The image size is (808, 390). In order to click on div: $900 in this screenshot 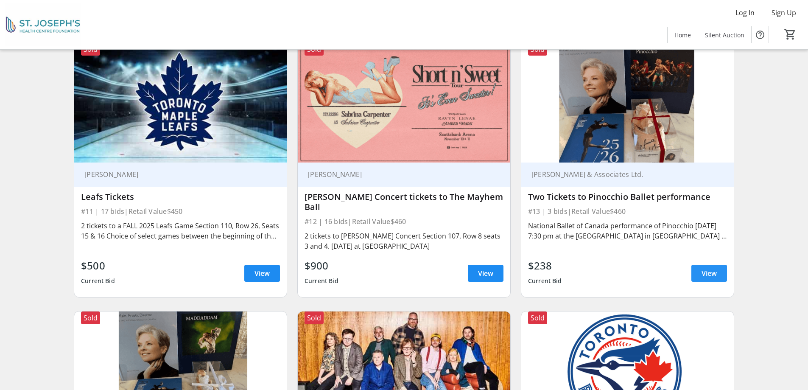, I will do `click(322, 266)`.